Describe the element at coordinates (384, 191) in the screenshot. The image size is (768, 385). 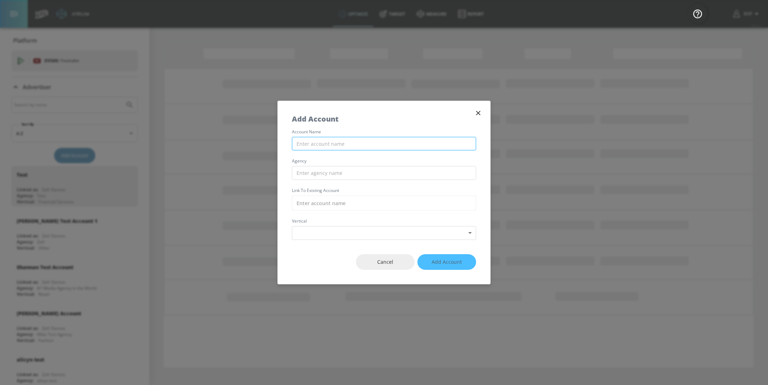
I see `label: Link to Existing Account` at that location.